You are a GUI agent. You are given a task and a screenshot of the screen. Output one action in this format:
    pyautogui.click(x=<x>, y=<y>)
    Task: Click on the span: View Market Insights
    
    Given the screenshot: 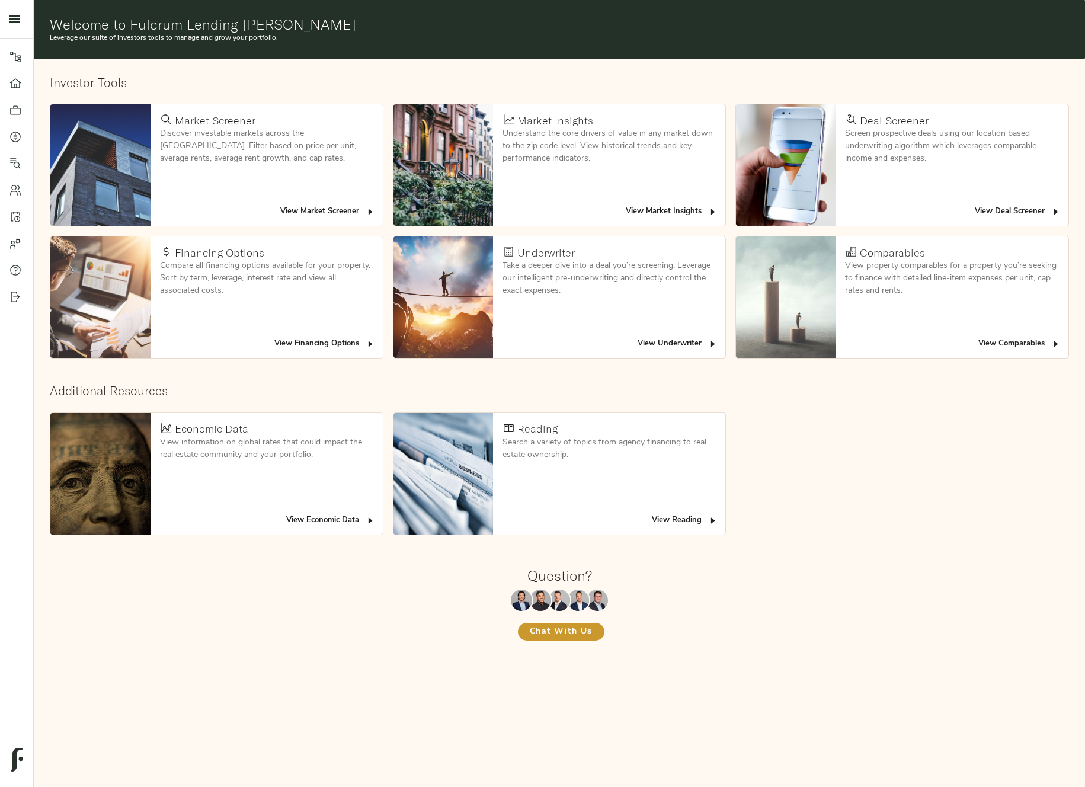 What is the action you would take?
    pyautogui.click(x=671, y=212)
    